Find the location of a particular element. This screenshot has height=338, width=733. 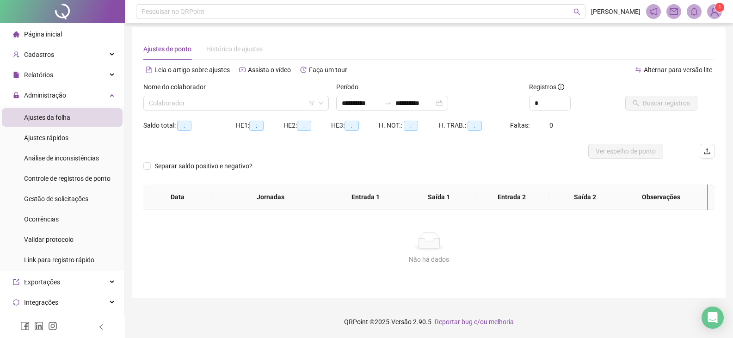

span: user-add is located at coordinates (16, 55).